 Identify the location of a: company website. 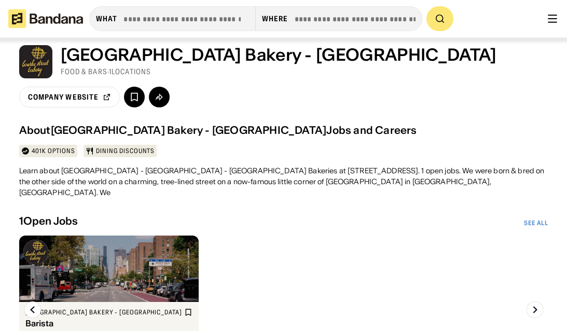
(70, 97).